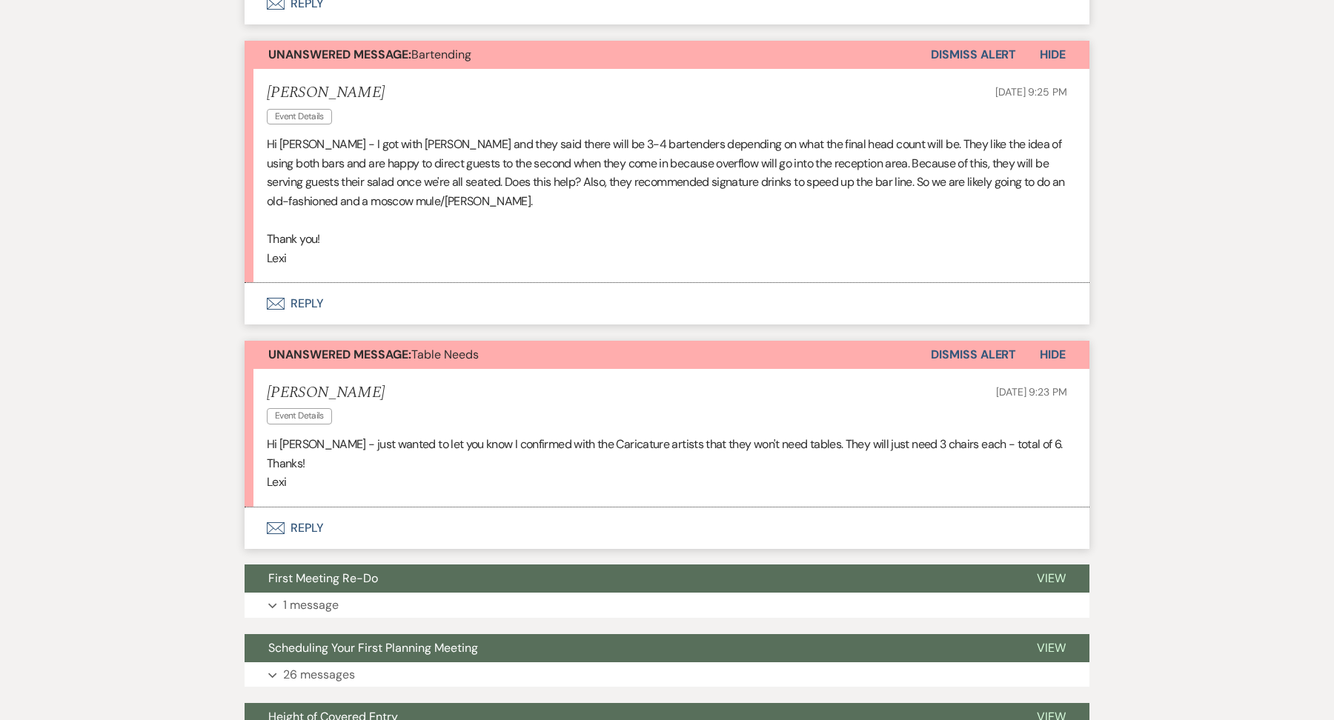 The height and width of the screenshot is (720, 1334). What do you see at coordinates (667, 464) in the screenshot?
I see `p: Thanks!` at bounding box center [667, 464].